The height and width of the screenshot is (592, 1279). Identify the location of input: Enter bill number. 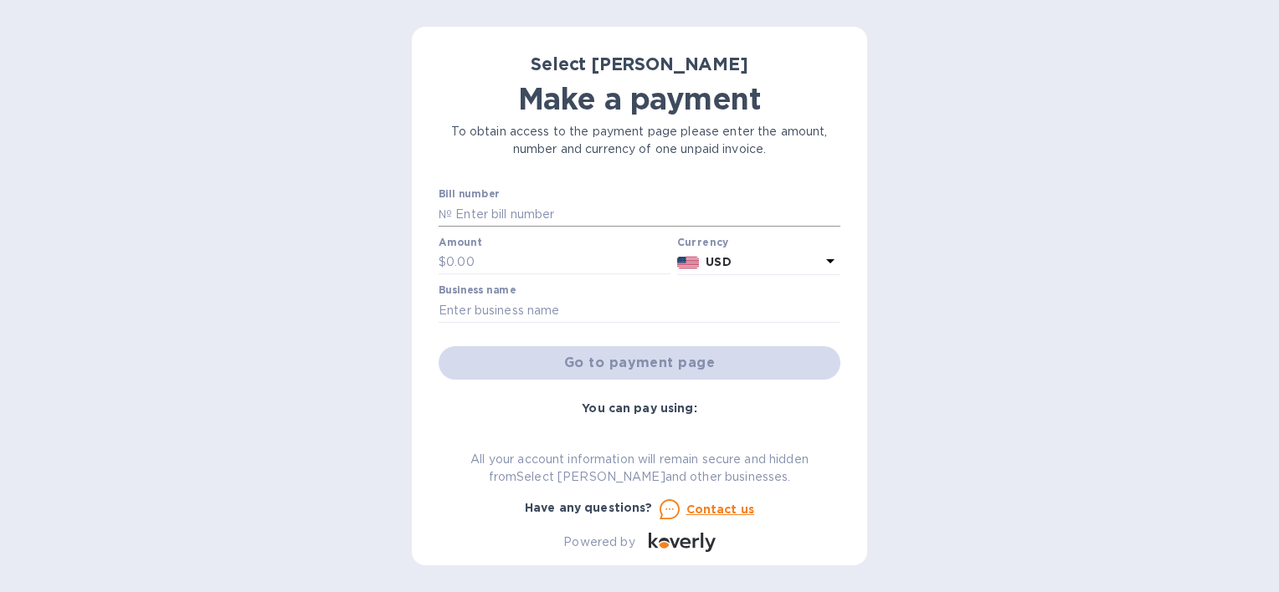
(646, 214).